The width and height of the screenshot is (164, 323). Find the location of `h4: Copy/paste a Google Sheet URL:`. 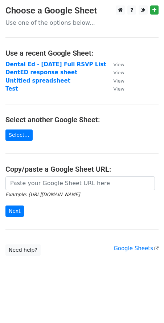

h4: Copy/paste a Google Sheet URL: is located at coordinates (82, 169).